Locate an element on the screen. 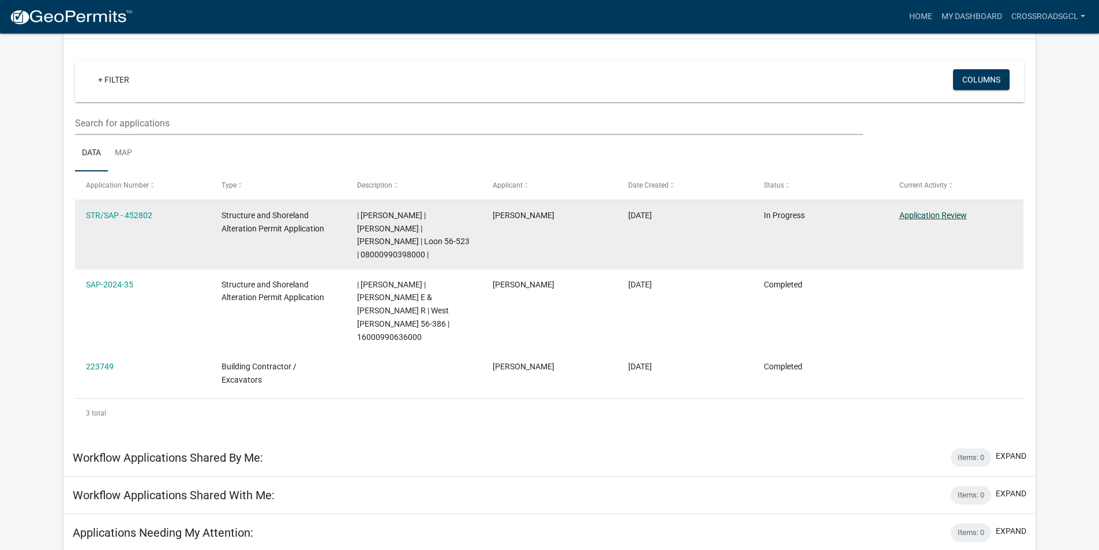 The width and height of the screenshot is (1099, 550). button: Columns is located at coordinates (981, 80).